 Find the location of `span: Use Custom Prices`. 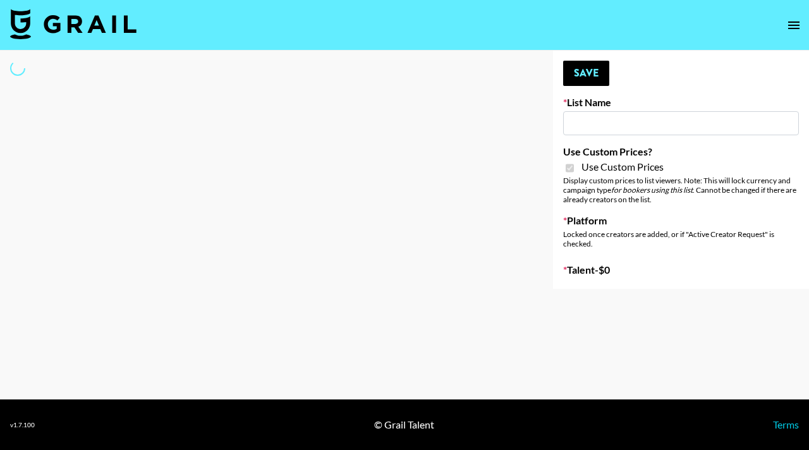

span: Use Custom Prices is located at coordinates (622, 167).